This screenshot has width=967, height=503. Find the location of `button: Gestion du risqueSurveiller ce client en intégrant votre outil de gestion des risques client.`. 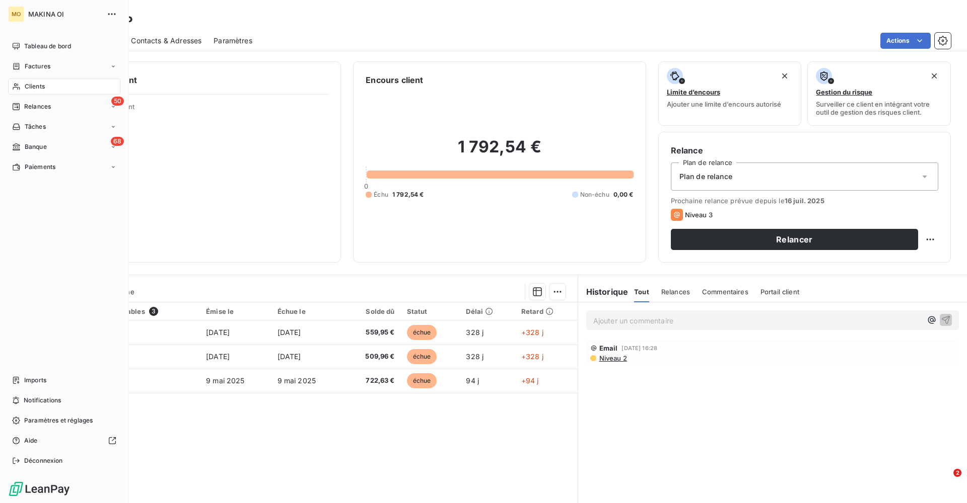

button: Gestion du risqueSurveiller ce client en intégrant votre outil de gestion des risques client. is located at coordinates (878, 94).